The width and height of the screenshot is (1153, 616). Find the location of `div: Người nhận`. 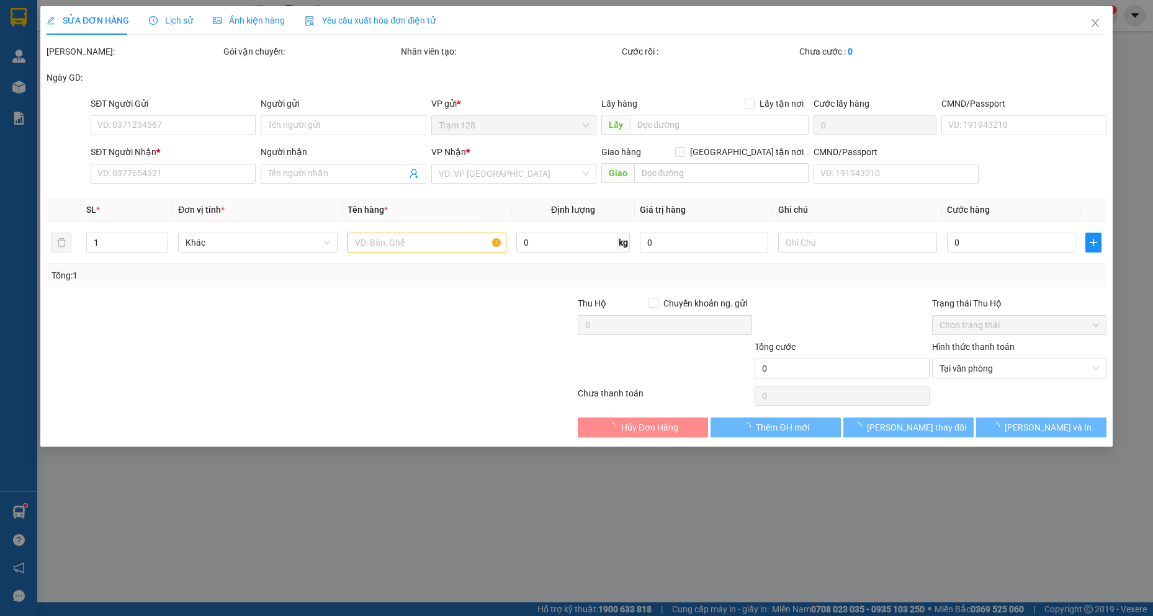

div: Người nhận is located at coordinates (343, 152).